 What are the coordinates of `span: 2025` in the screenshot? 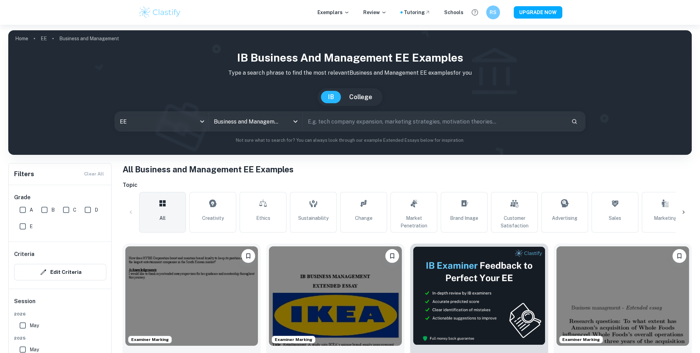 It's located at (60, 338).